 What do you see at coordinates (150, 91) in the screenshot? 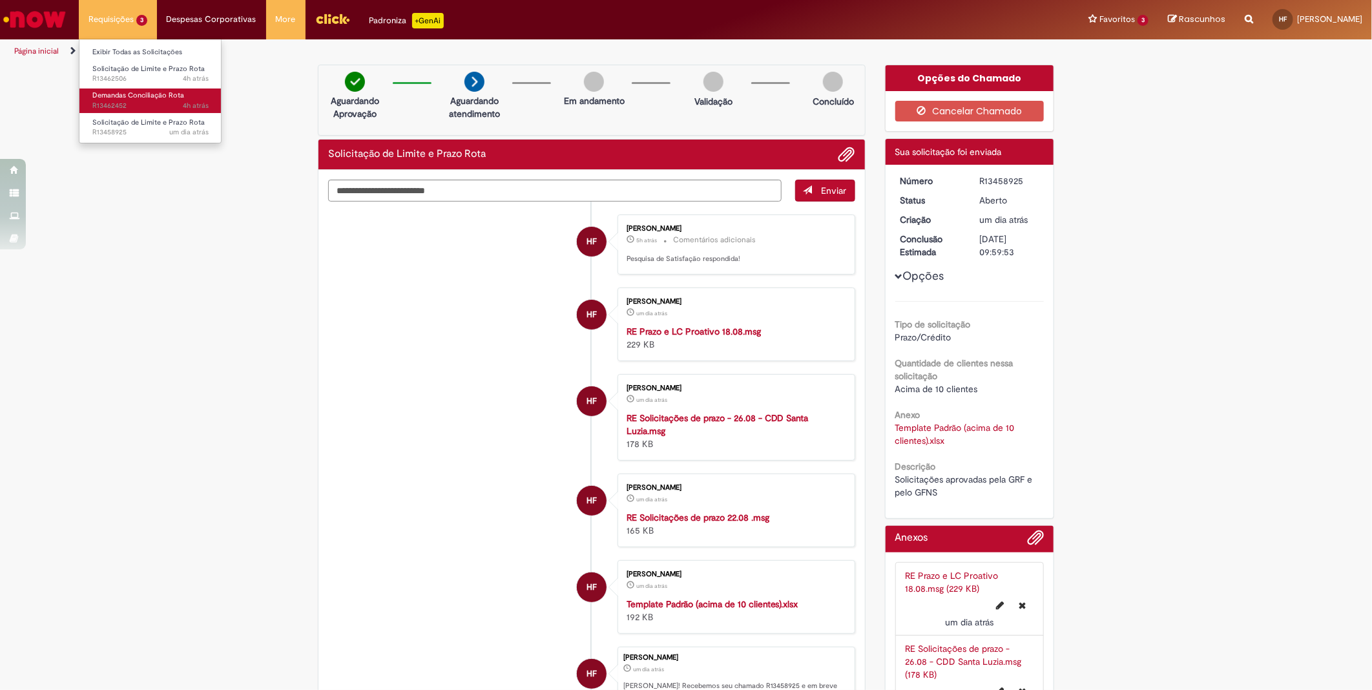
I see `ul: Requisições` at bounding box center [150, 91].